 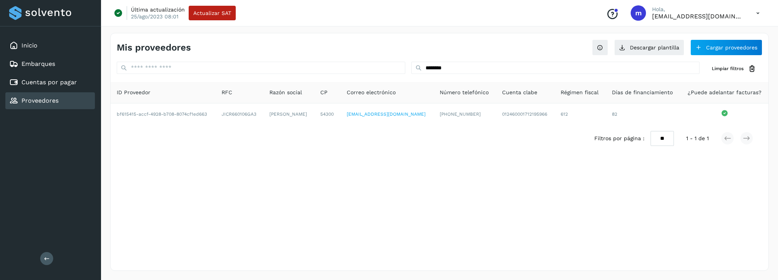 I want to click on span: Régimen fiscal, so click(x=580, y=92).